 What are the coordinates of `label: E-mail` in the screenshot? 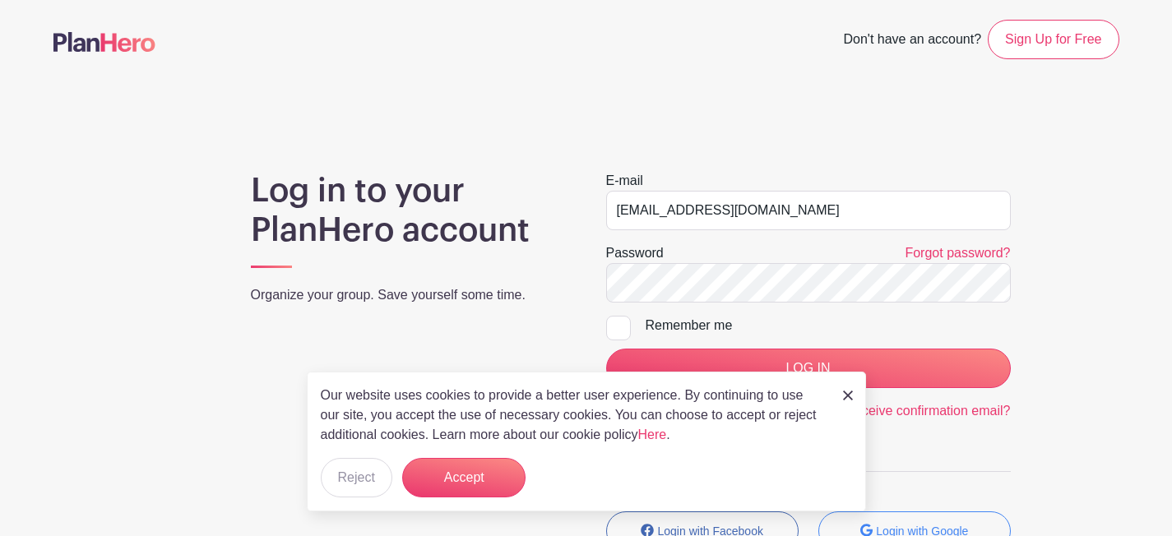 It's located at (624, 181).